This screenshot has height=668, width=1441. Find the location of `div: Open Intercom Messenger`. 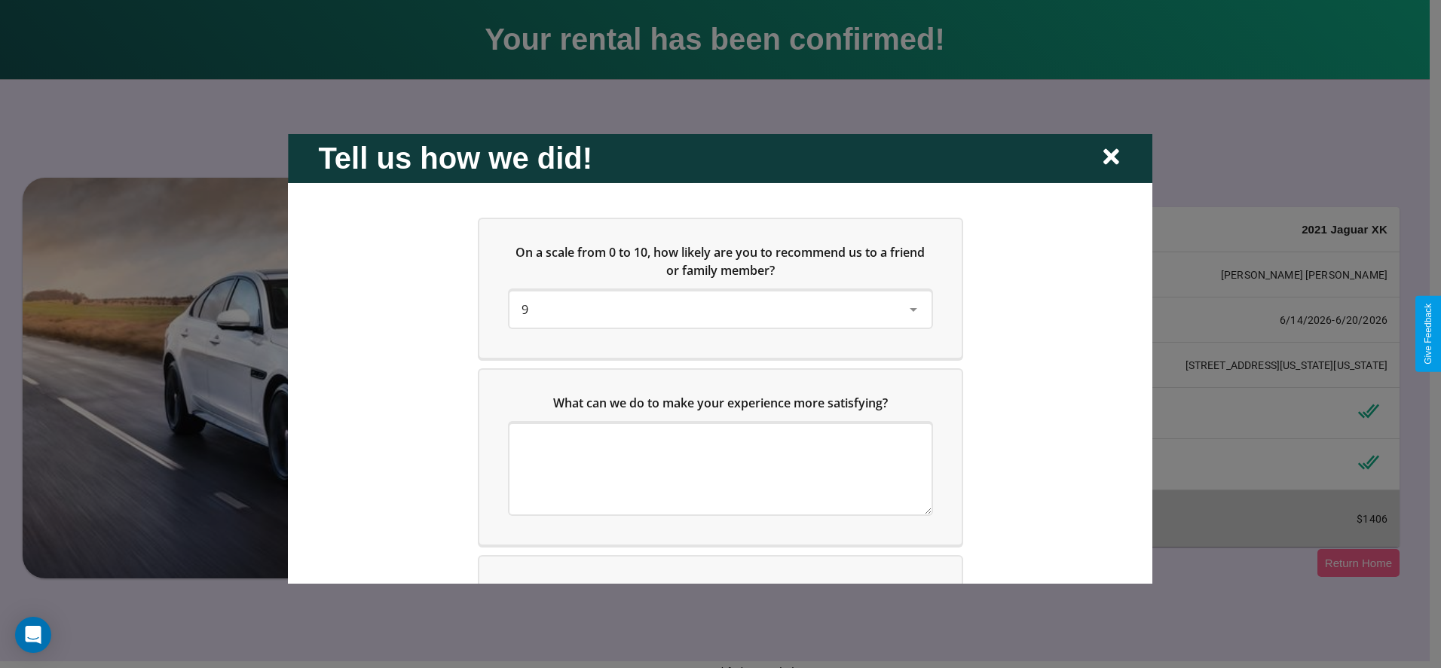

div: Open Intercom Messenger is located at coordinates (33, 635).